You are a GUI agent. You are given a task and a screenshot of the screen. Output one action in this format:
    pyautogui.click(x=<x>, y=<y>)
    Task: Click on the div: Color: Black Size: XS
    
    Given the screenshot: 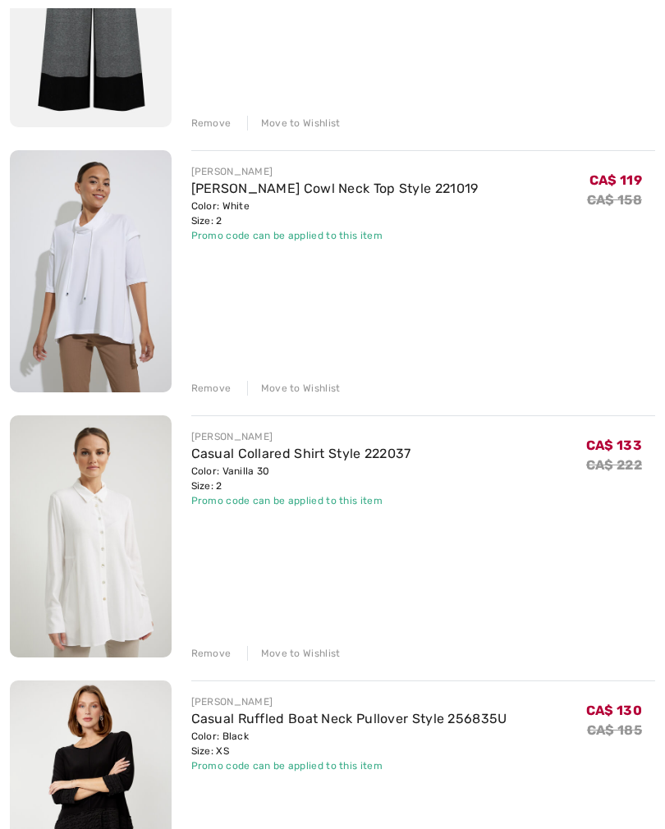 What is the action you would take?
    pyautogui.click(x=349, y=744)
    